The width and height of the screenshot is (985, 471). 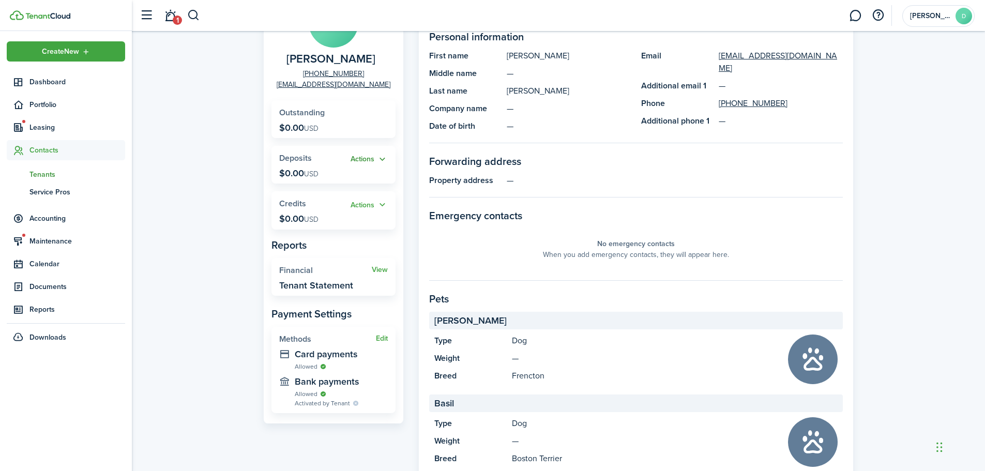 What do you see at coordinates (636, 216) in the screenshot?
I see `panel-main-section-title: Emergency contacts` at bounding box center [636, 216].